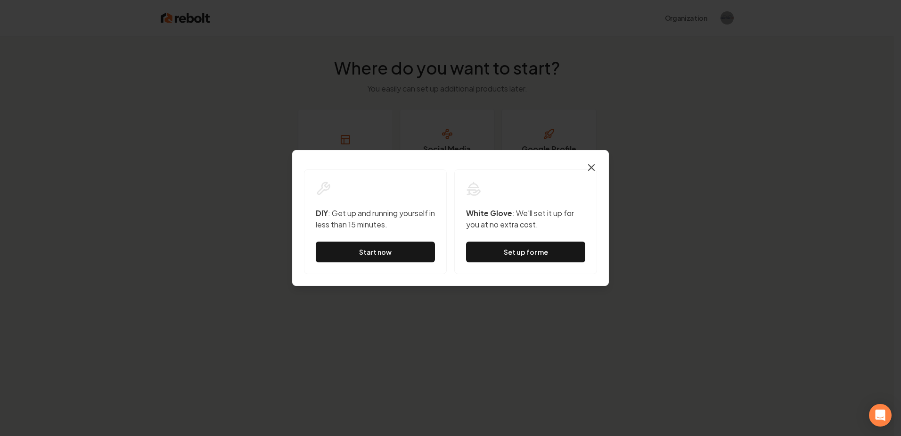 This screenshot has height=436, width=901. I want to click on p: : We'll set it up for you at no extra cost., so click(526, 219).